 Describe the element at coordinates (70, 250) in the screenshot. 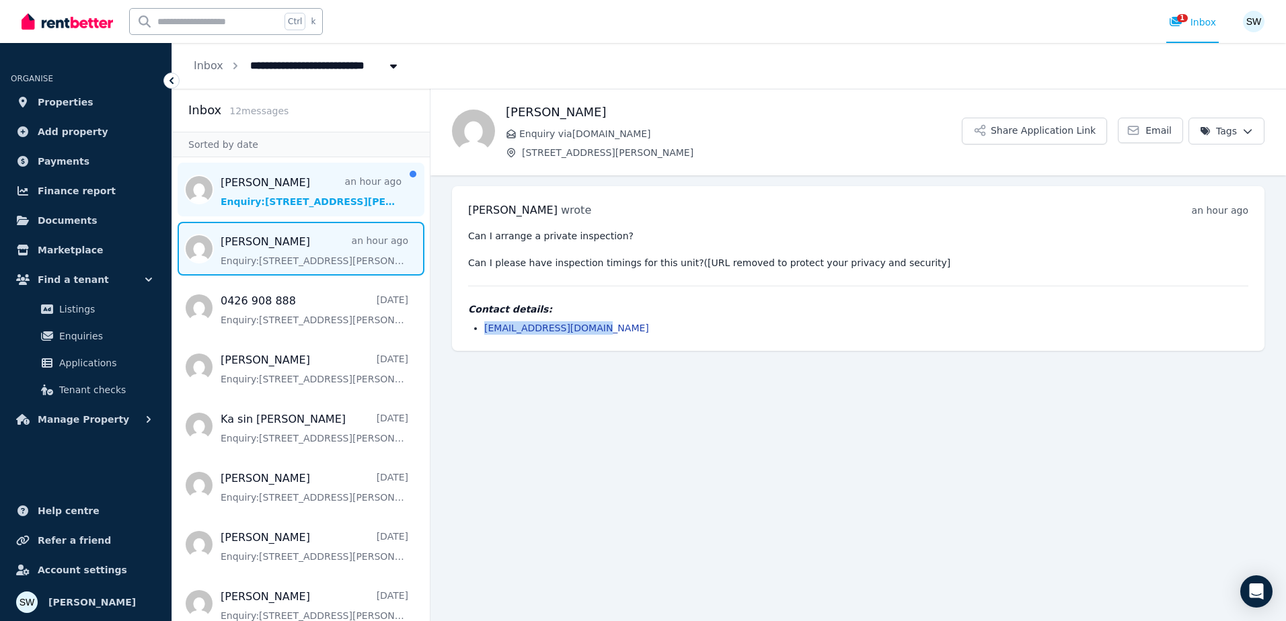

I see `span: Marketplace` at that location.